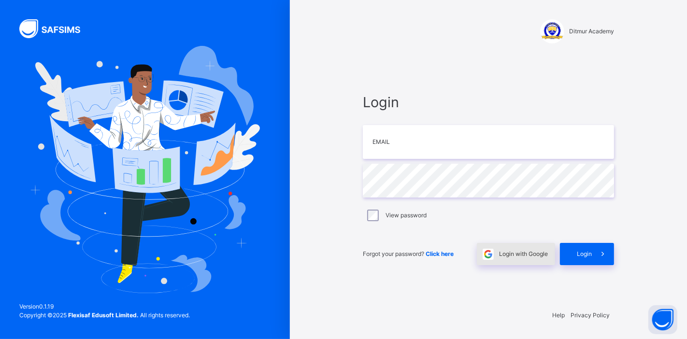 This screenshot has height=339, width=687. I want to click on strong: Flexisaf Edusoft Limited., so click(103, 315).